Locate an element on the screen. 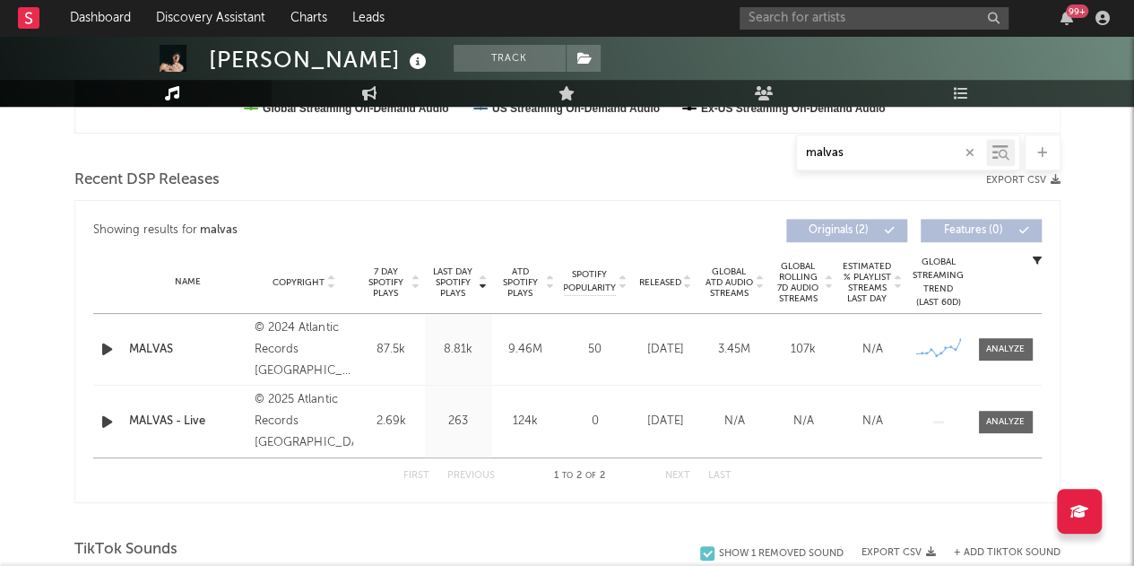 This screenshot has width=1134, height=566. text: US Streaming On-Demand Audio is located at coordinates (575, 108).